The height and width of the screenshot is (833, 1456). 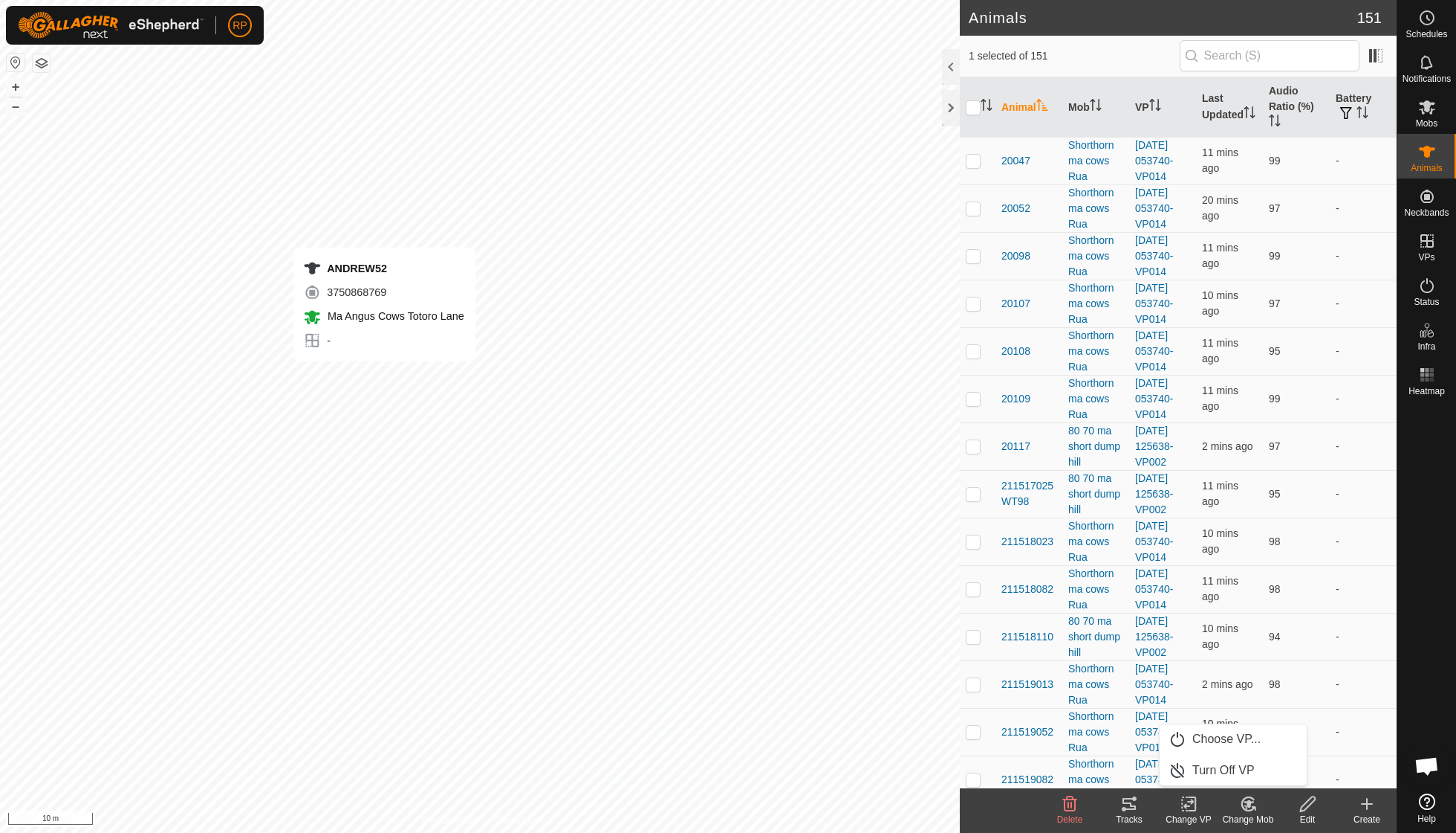 What do you see at coordinates (1233, 739) in the screenshot?
I see `li: Choose VP...` at bounding box center [1233, 739].